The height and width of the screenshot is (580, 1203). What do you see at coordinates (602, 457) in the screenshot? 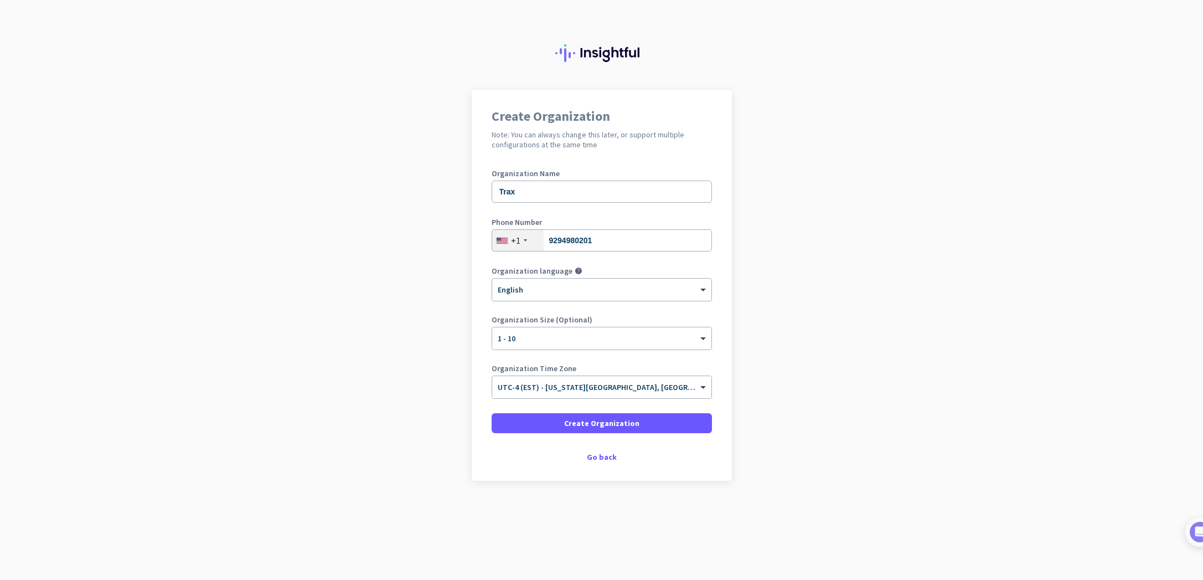
I see `div: Go back` at bounding box center [602, 457].